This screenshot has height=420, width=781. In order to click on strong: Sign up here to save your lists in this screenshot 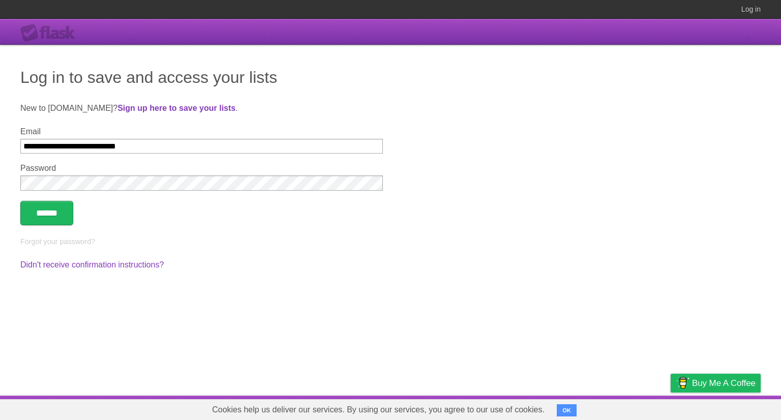, I will do `click(176, 108)`.